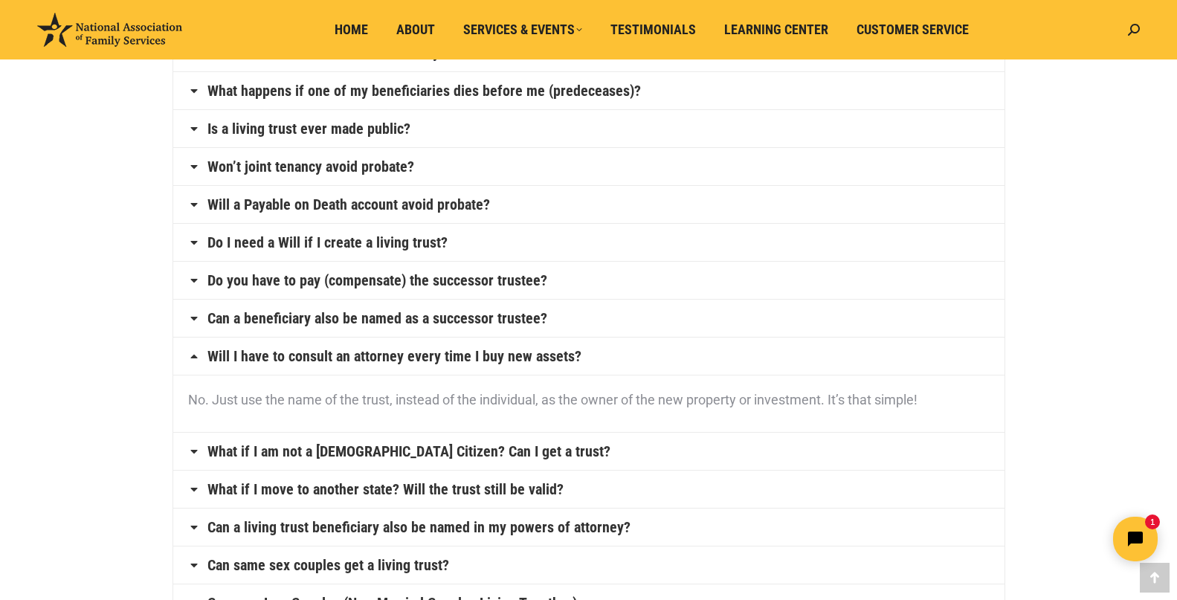 The width and height of the screenshot is (1177, 600). Describe the element at coordinates (416, 30) in the screenshot. I see `a: About` at that location.